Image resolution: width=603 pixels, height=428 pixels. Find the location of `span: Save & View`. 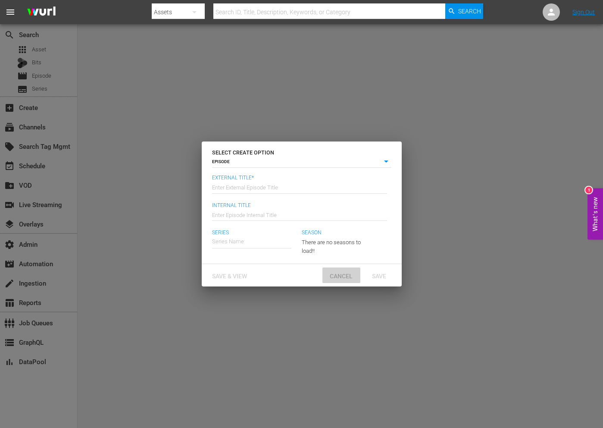

span: Save & View is located at coordinates (229, 276).